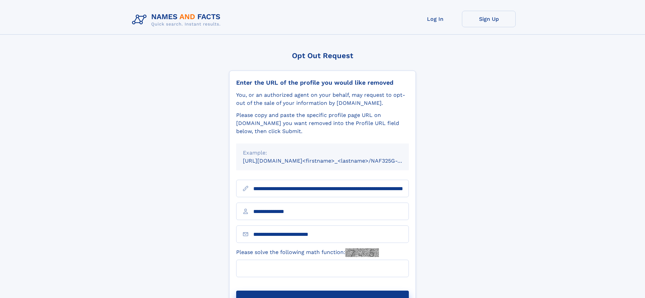 This screenshot has height=298, width=645. What do you see at coordinates (322, 83) in the screenshot?
I see `div: Enter the URL of the profile you would like removed` at bounding box center [322, 83].